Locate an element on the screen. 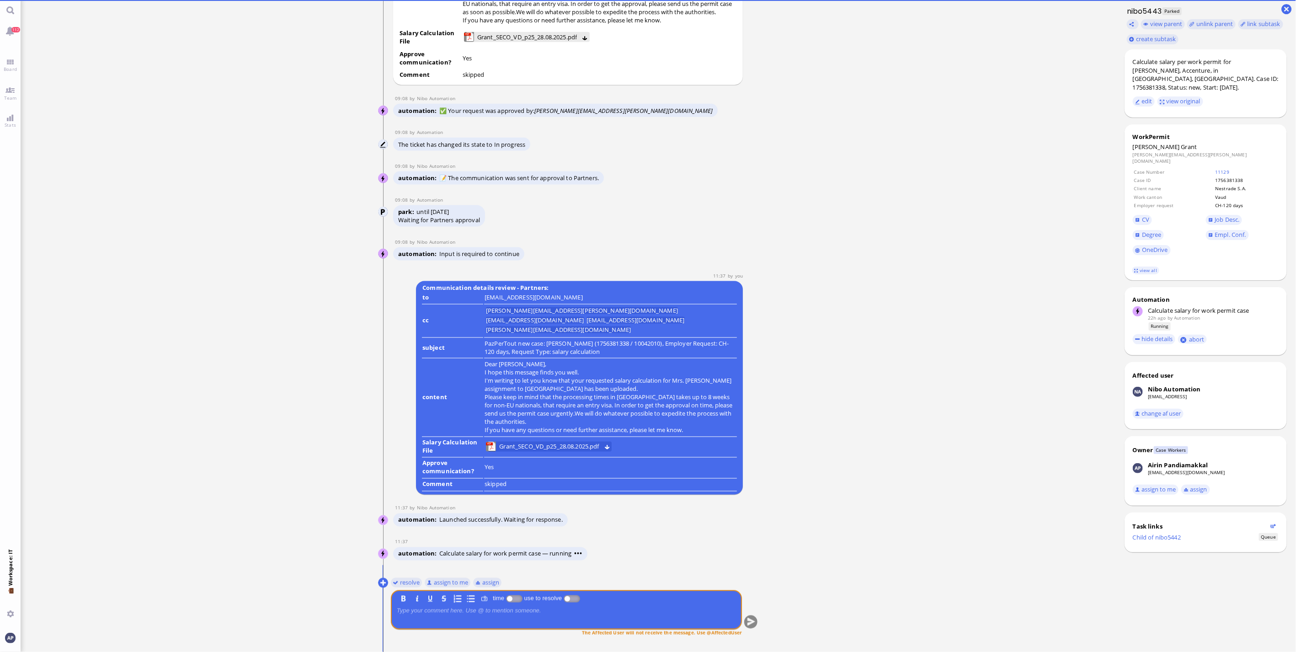  div: Owner is located at coordinates (1143, 450).